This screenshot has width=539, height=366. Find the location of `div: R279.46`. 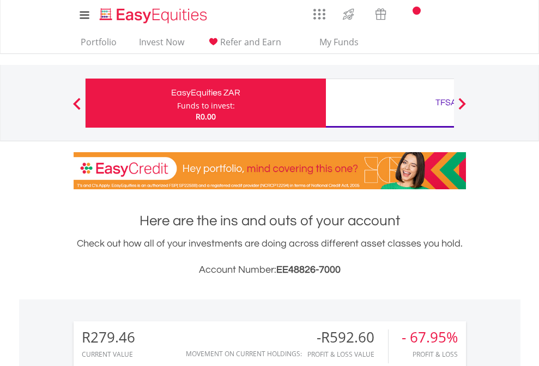

div: R279.46 is located at coordinates (109, 337).